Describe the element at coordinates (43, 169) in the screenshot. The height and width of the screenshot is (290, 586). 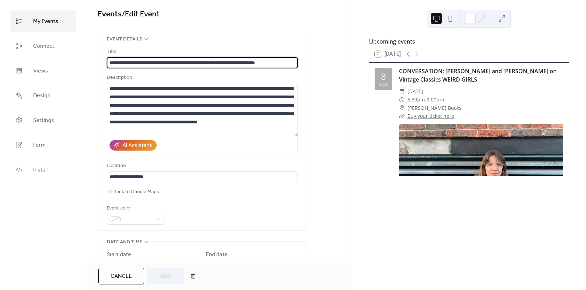
I see `a: Install` at that location.